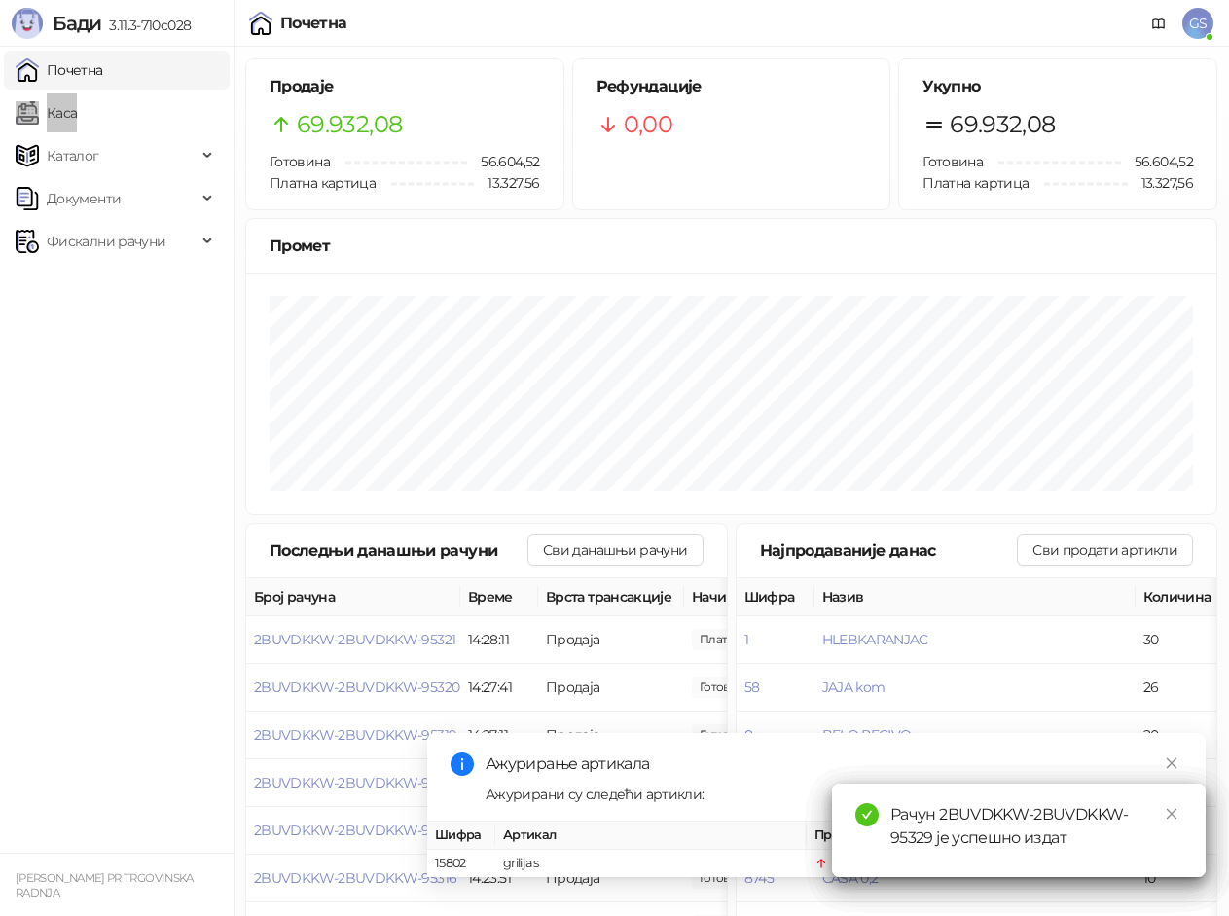 This screenshot has height=916, width=1229. Describe the element at coordinates (398, 550) in the screenshot. I see `div: Последњи данашњи рачуни` at that location.